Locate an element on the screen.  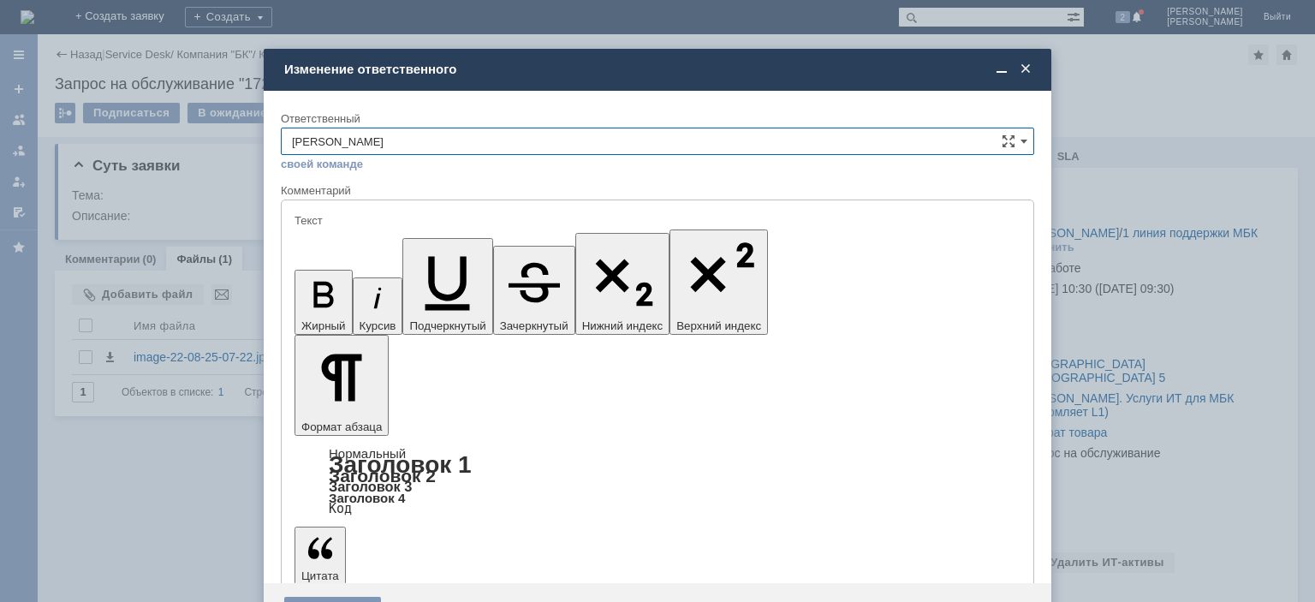
span: Курсив is located at coordinates (378, 325).